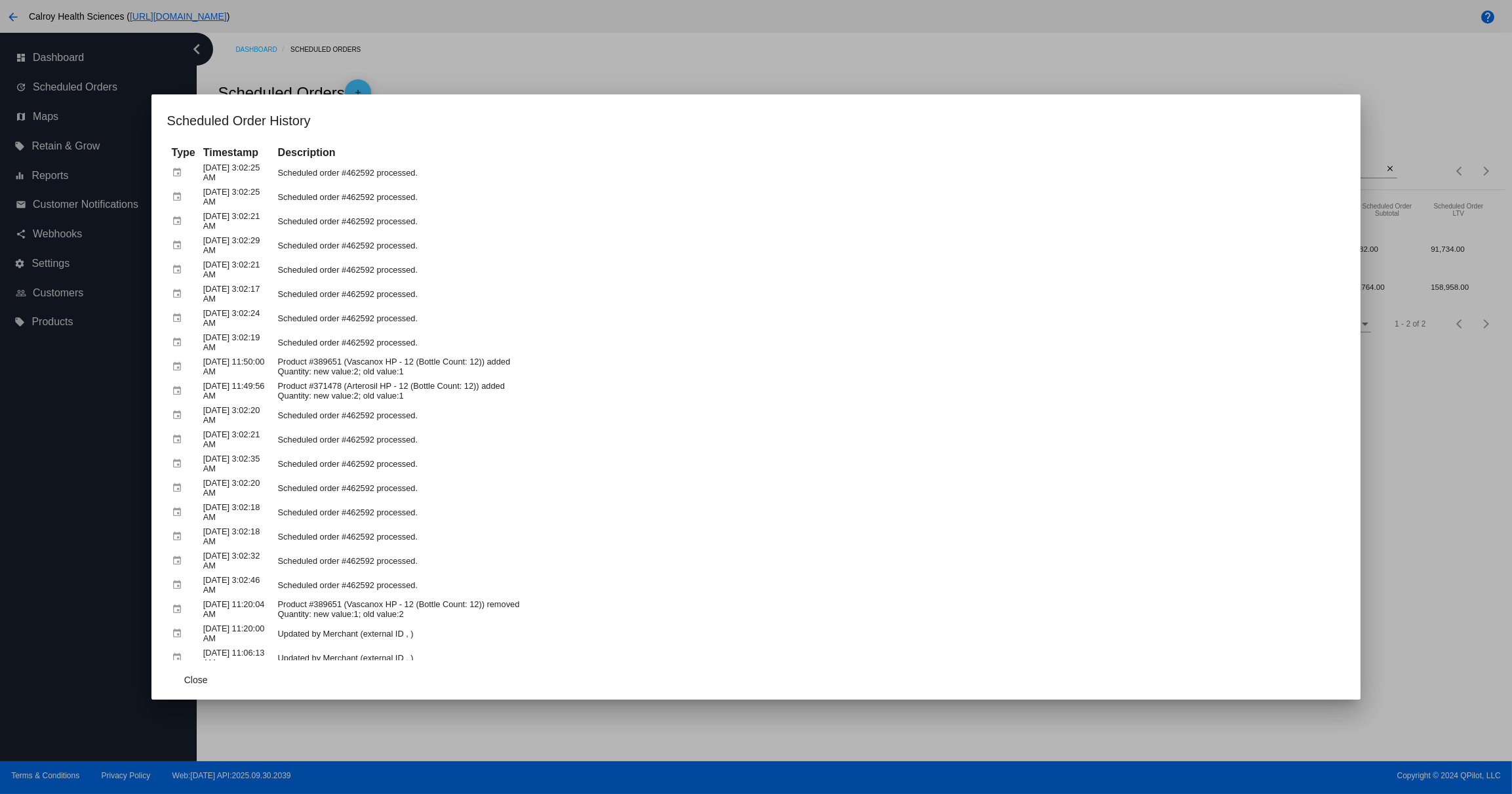 The width and height of the screenshot is (1512, 794). What do you see at coordinates (184, 153) in the screenshot?
I see `th: Type` at bounding box center [184, 153].